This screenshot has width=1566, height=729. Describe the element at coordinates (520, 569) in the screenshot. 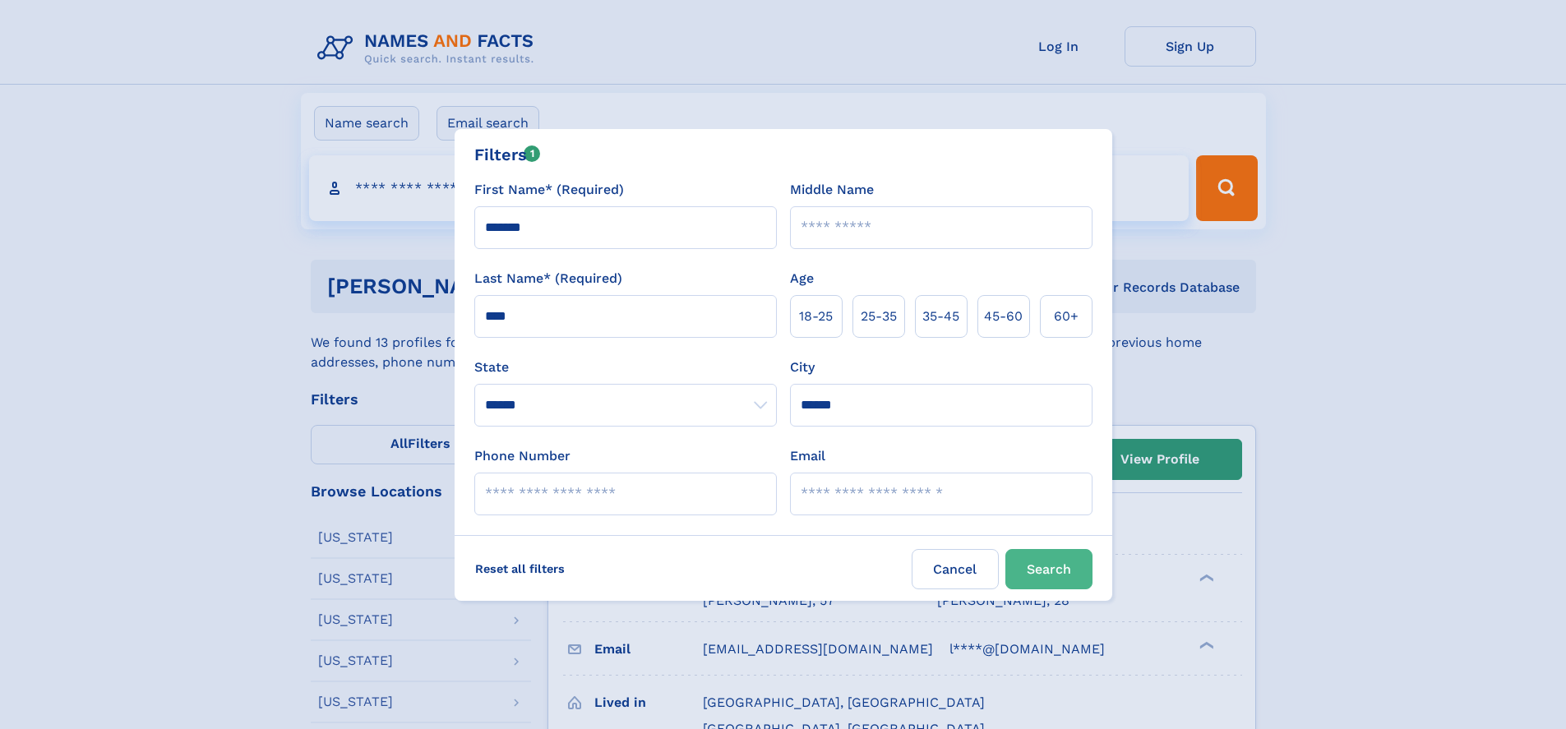

I see `label: Reset all filters` at that location.